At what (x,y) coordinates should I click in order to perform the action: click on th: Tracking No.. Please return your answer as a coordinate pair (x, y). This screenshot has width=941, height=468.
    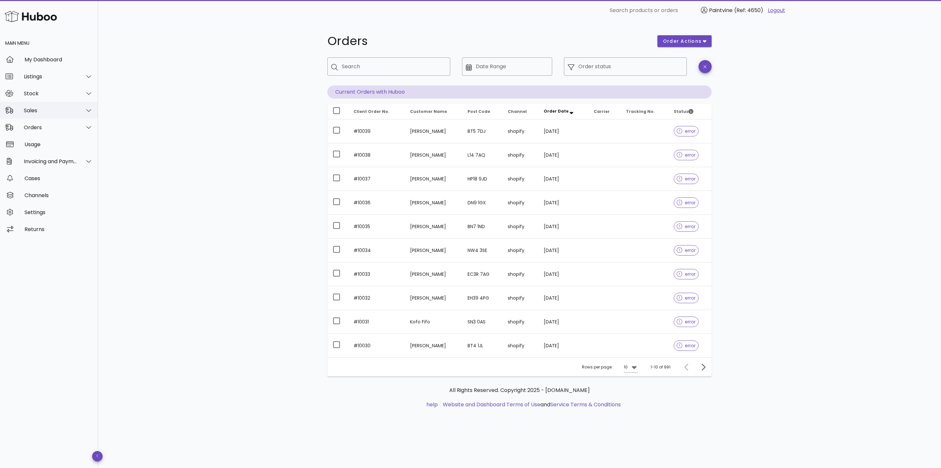
    Looking at the image, I should click on (645, 112).